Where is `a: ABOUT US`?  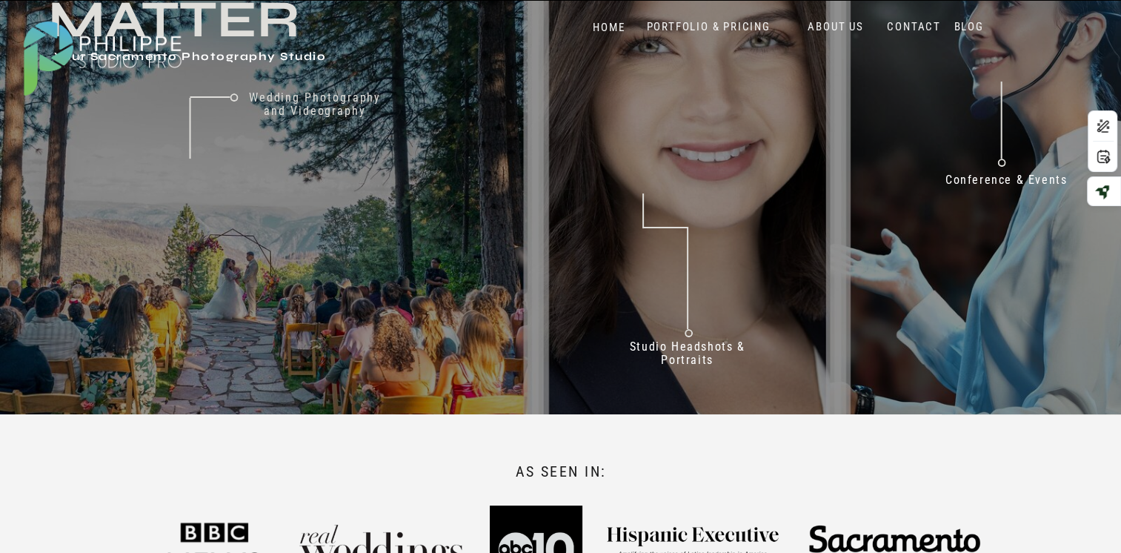
a: ABOUT US is located at coordinates (836, 27).